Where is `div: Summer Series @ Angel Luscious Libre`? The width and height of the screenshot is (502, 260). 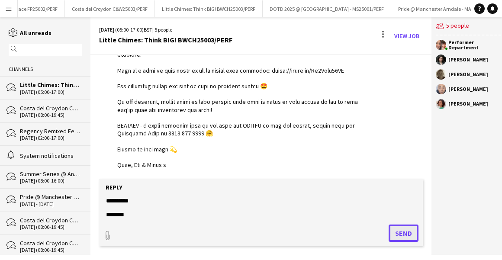 div: Summer Series @ Angel Luscious Libre is located at coordinates (51, 174).